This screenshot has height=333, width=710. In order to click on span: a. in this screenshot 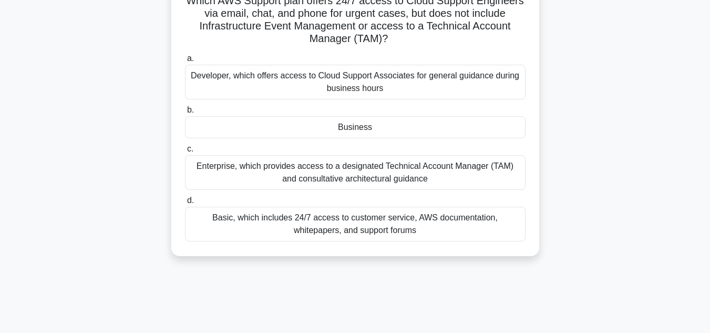, I will do `click(190, 58)`.